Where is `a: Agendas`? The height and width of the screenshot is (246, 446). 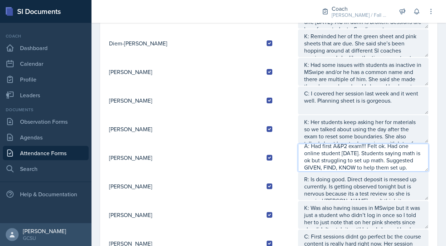 a: Agendas is located at coordinates (46, 137).